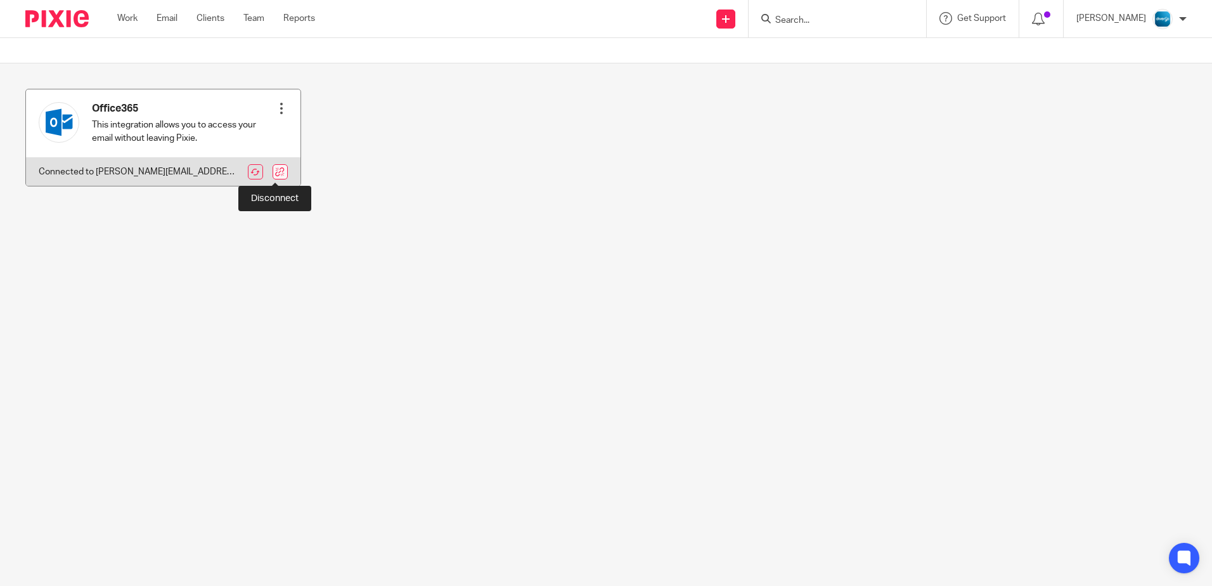  What do you see at coordinates (127, 18) in the screenshot?
I see `a: Work` at bounding box center [127, 18].